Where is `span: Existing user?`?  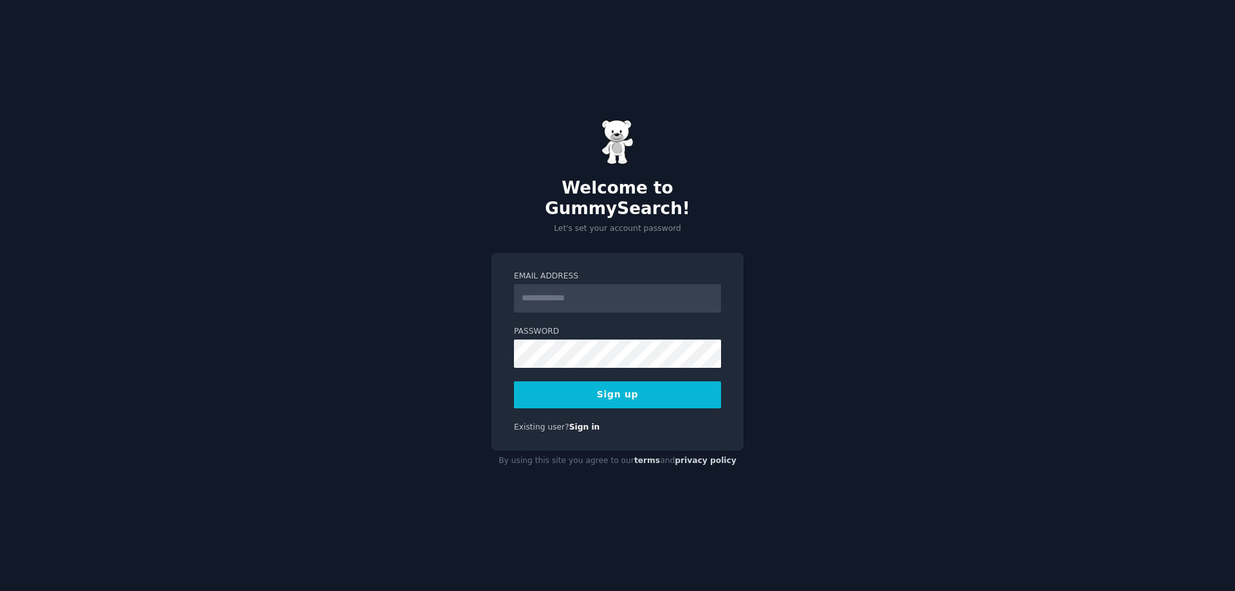 span: Existing user? is located at coordinates (541, 427).